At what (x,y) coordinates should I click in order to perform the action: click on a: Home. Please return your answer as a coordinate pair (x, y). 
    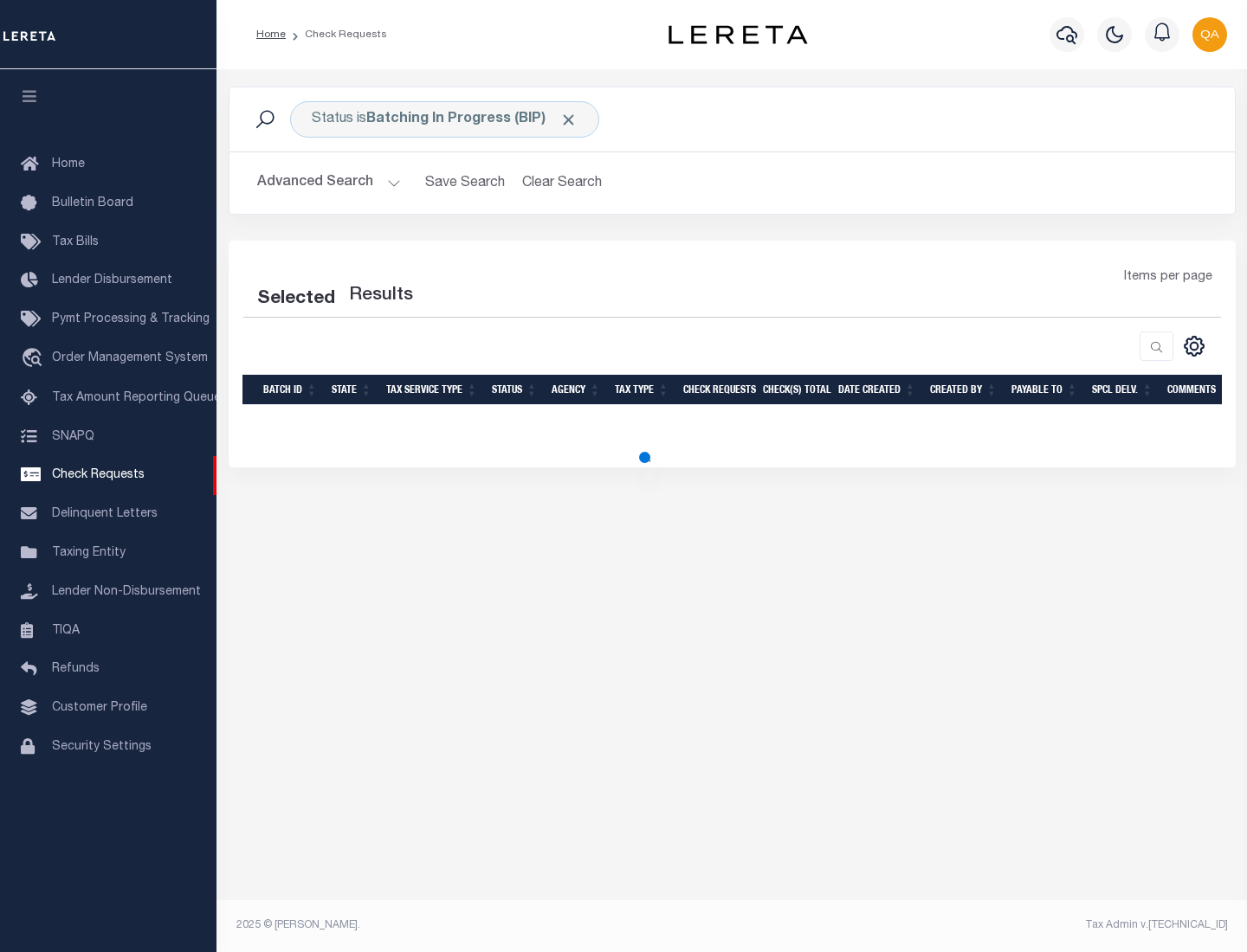
    Looking at the image, I should click on (271, 35).